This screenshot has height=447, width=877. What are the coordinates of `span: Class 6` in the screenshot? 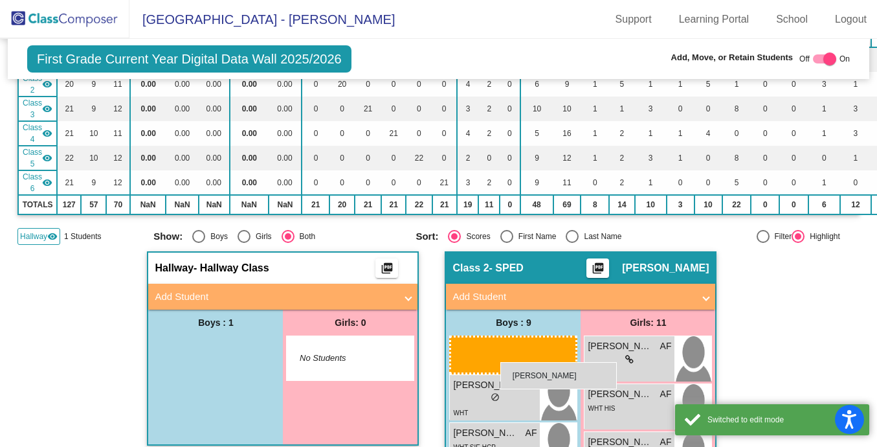 It's located at (32, 183).